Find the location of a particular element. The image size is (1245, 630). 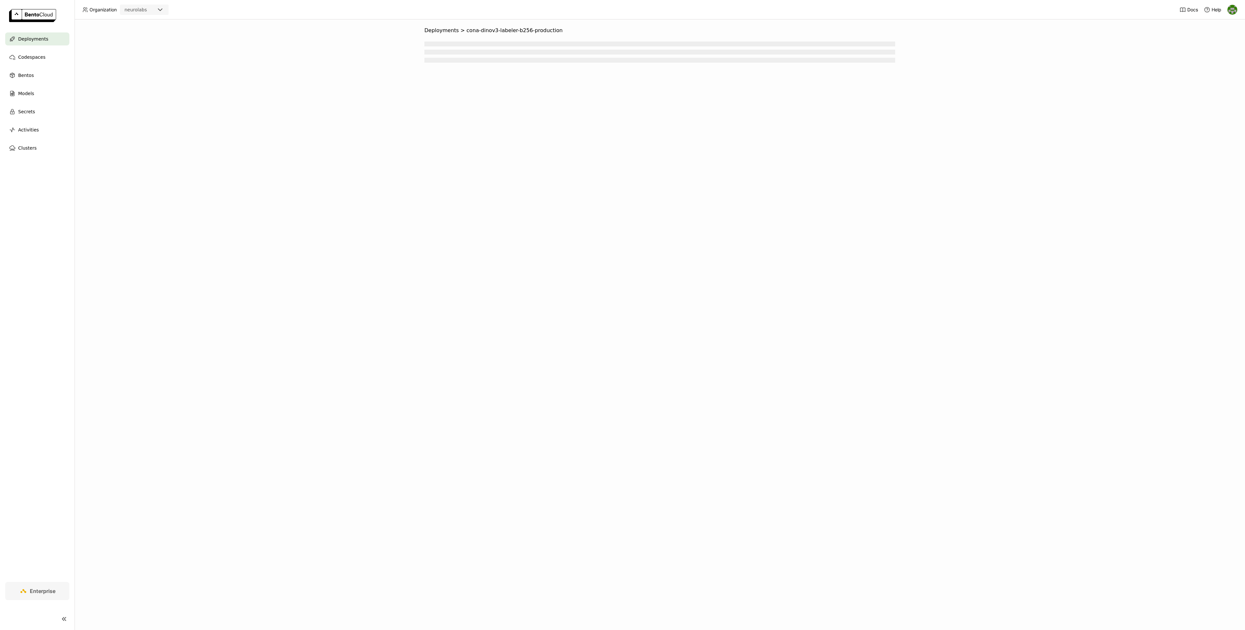

span: Enterprise is located at coordinates (42, 591).